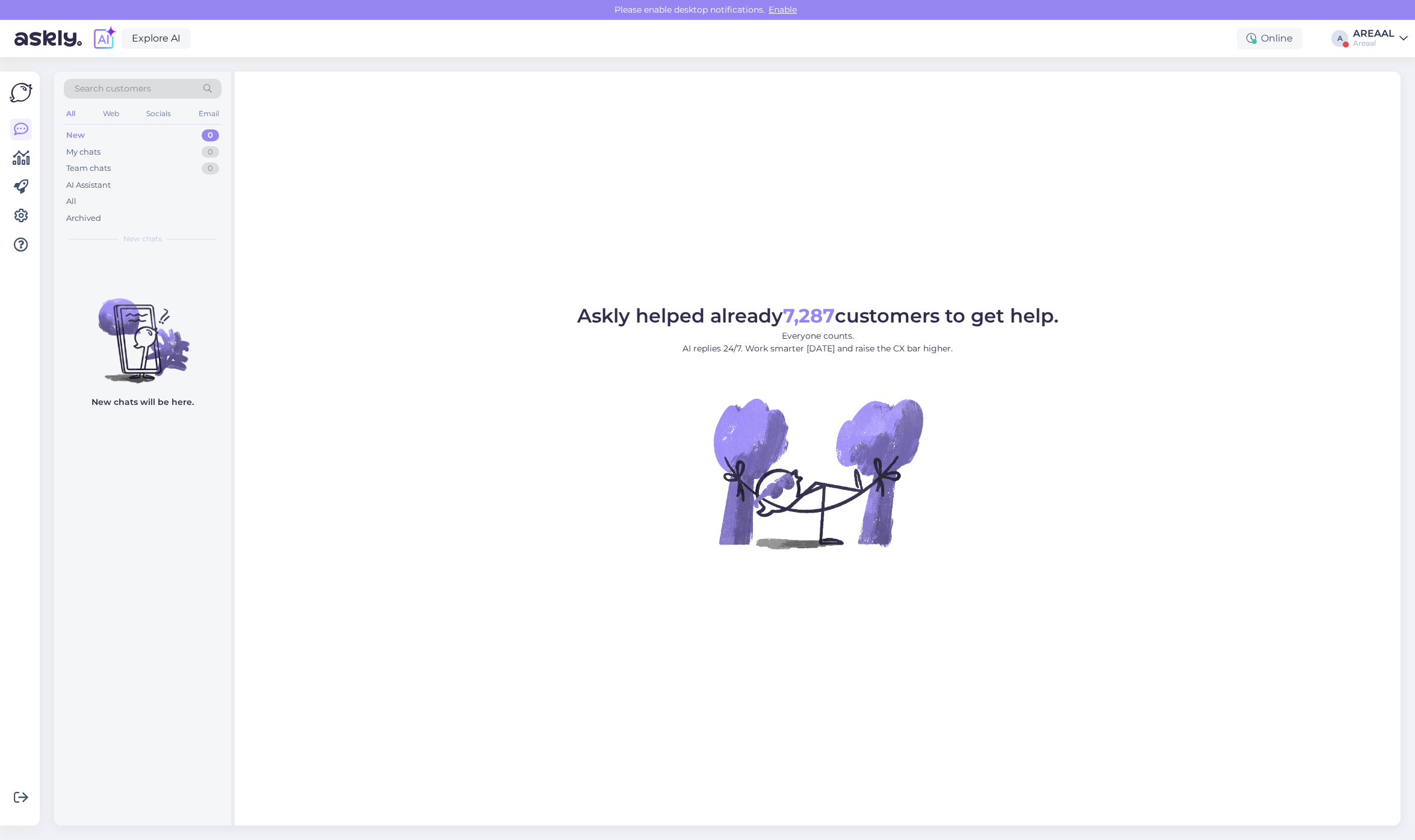 This screenshot has width=1415, height=840. I want to click on div: Web, so click(111, 114).